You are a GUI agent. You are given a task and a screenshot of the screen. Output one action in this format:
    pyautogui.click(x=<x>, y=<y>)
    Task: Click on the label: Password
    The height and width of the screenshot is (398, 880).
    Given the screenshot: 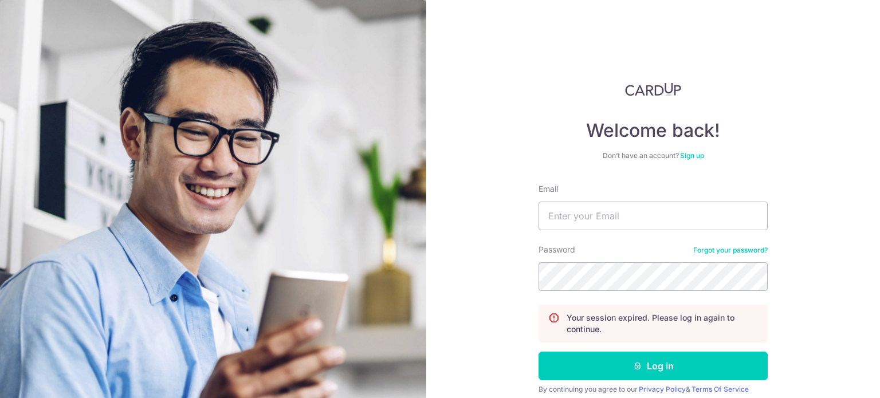 What is the action you would take?
    pyautogui.click(x=557, y=250)
    